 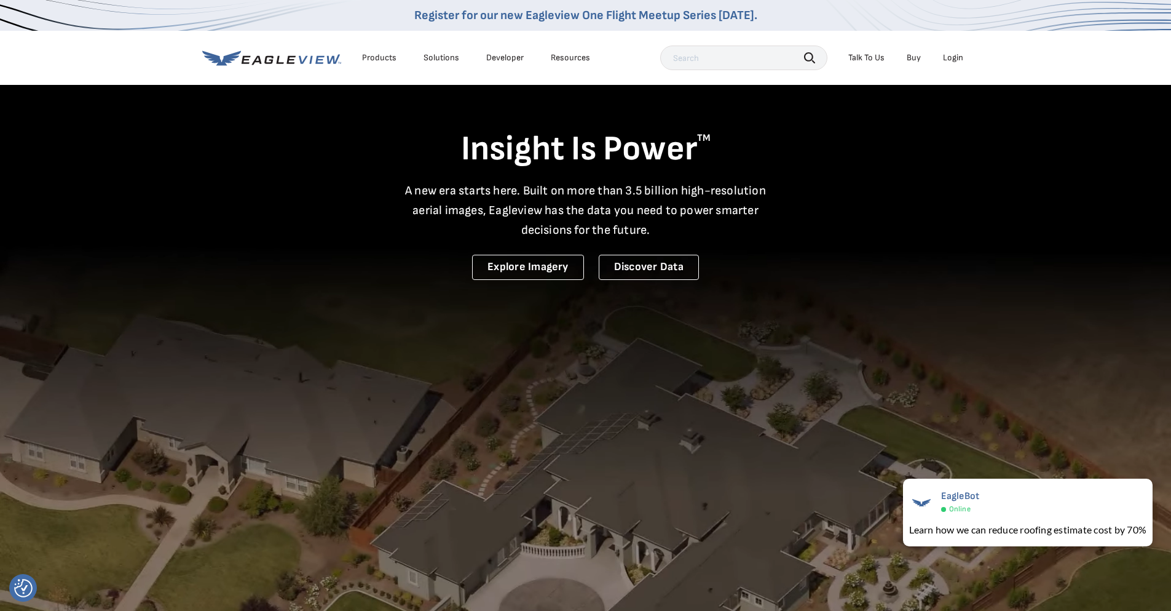 I want to click on div: Resources, so click(x=571, y=58).